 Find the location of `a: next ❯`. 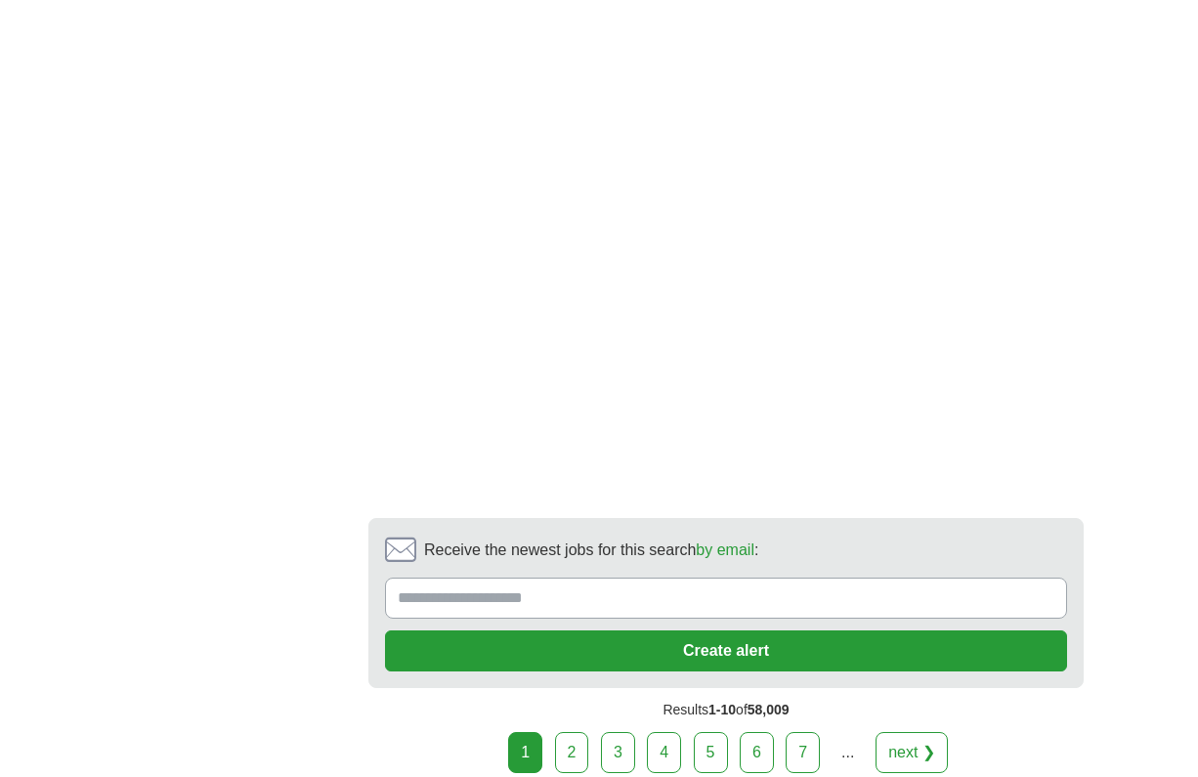

a: next ❯ is located at coordinates (912, 753).